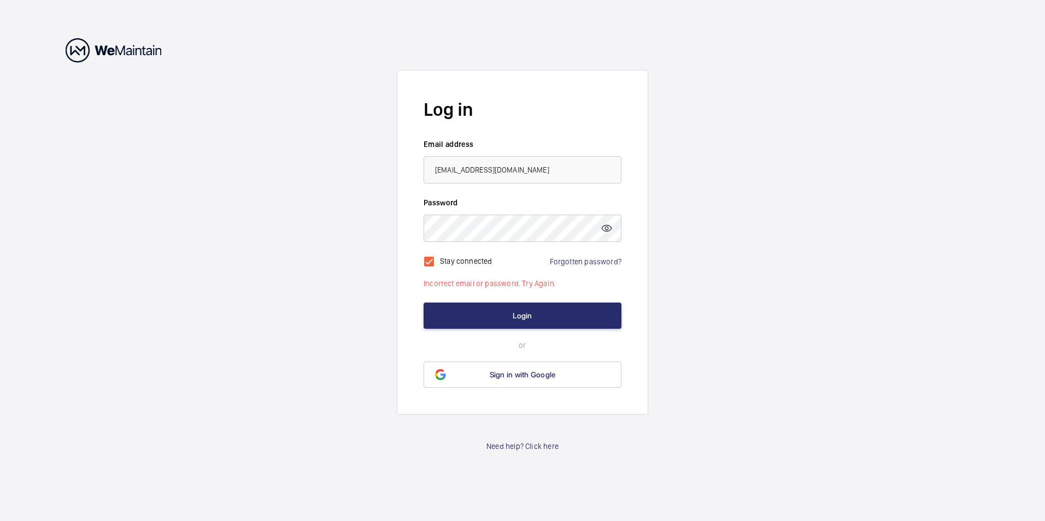 Image resolution: width=1045 pixels, height=521 pixels. Describe the element at coordinates (522, 345) in the screenshot. I see `p: or` at that location.